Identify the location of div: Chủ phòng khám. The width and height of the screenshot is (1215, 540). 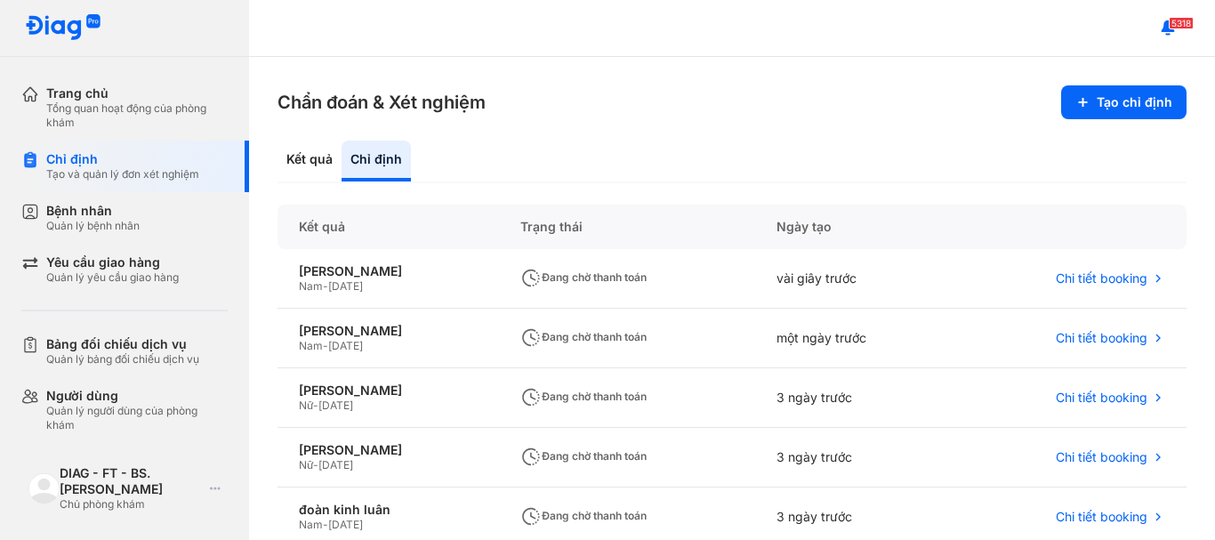
(131, 505).